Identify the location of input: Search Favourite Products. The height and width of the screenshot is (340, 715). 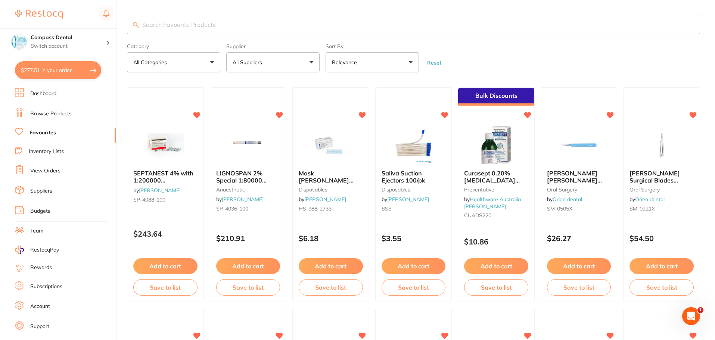
(413, 25).